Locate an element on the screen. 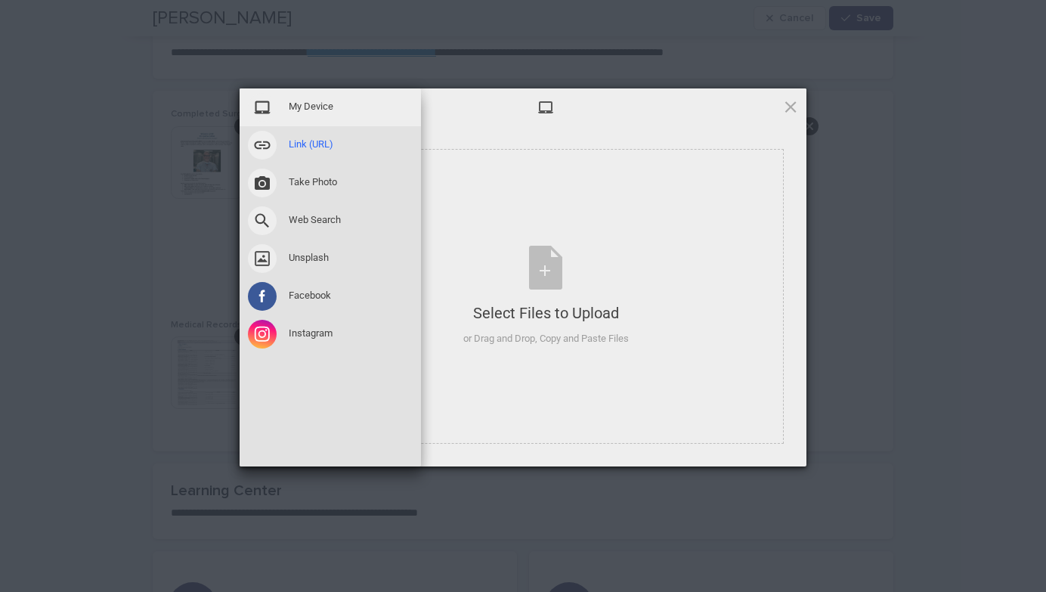 The height and width of the screenshot is (592, 1046). span: Instagram is located at coordinates (311, 333).